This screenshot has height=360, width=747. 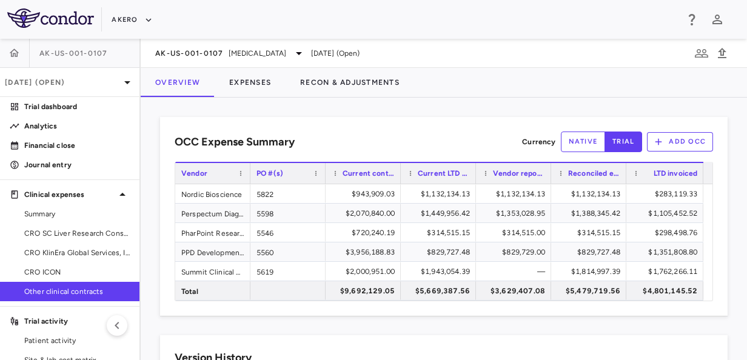 I want to click on span: CRO ICON, so click(x=77, y=272).